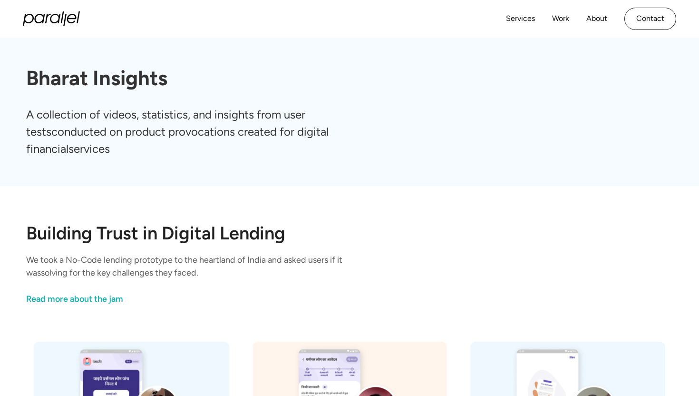 The width and height of the screenshot is (699, 396). What do you see at coordinates (650, 19) in the screenshot?
I see `a: Contact` at bounding box center [650, 19].